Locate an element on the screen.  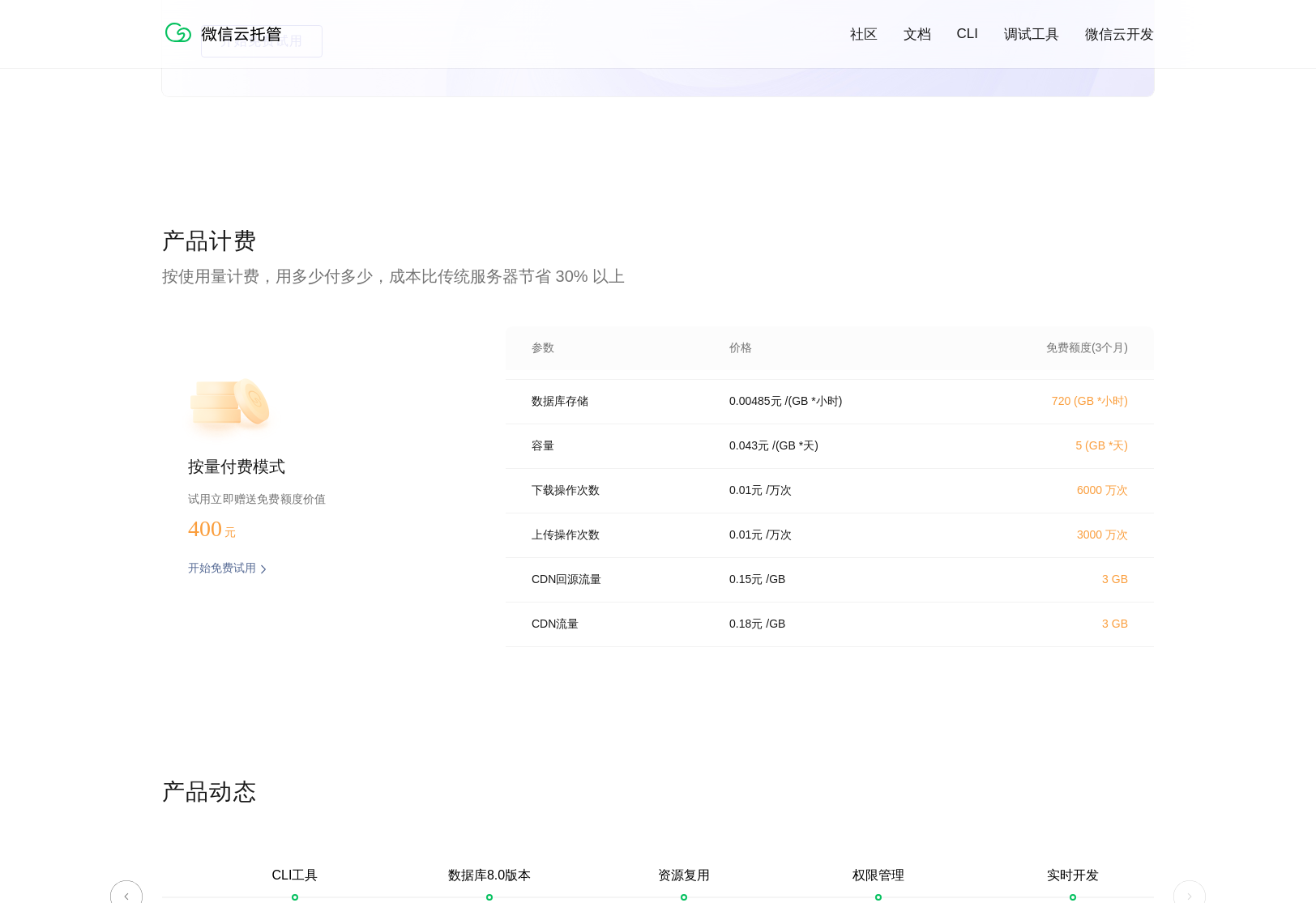
p: 0.15 元 is located at coordinates (745, 580).